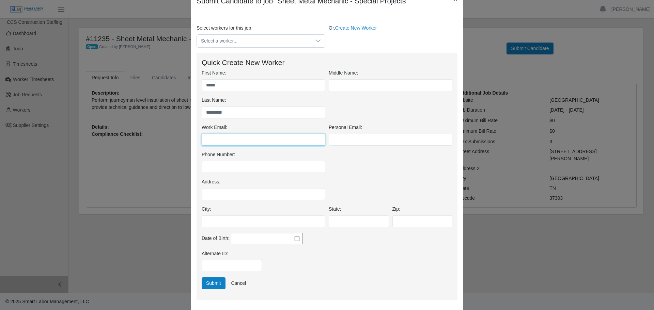  I want to click on label: City:, so click(206, 209).